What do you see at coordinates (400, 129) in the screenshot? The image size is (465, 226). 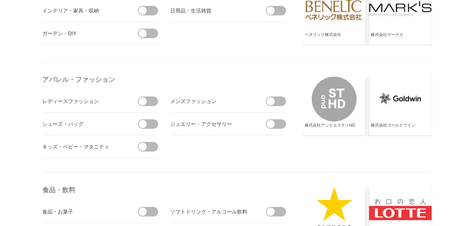 I see `div: 株式会社ゴールドウイン` at bounding box center [400, 129].